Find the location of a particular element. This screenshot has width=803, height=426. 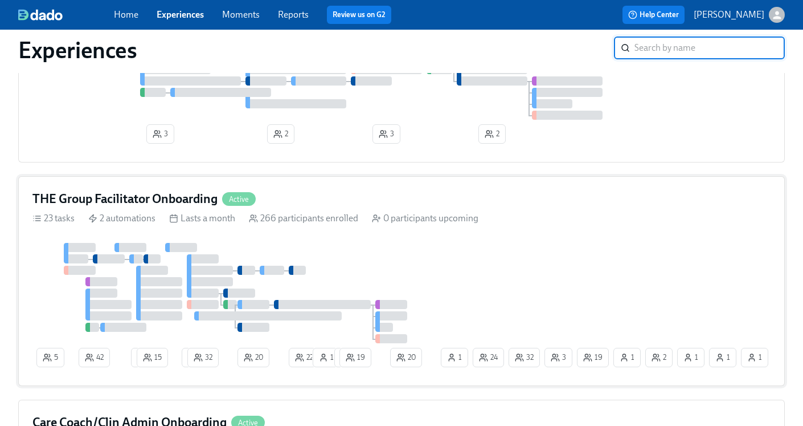

h4: THE Group Facilitator Onboarding is located at coordinates (125, 199).